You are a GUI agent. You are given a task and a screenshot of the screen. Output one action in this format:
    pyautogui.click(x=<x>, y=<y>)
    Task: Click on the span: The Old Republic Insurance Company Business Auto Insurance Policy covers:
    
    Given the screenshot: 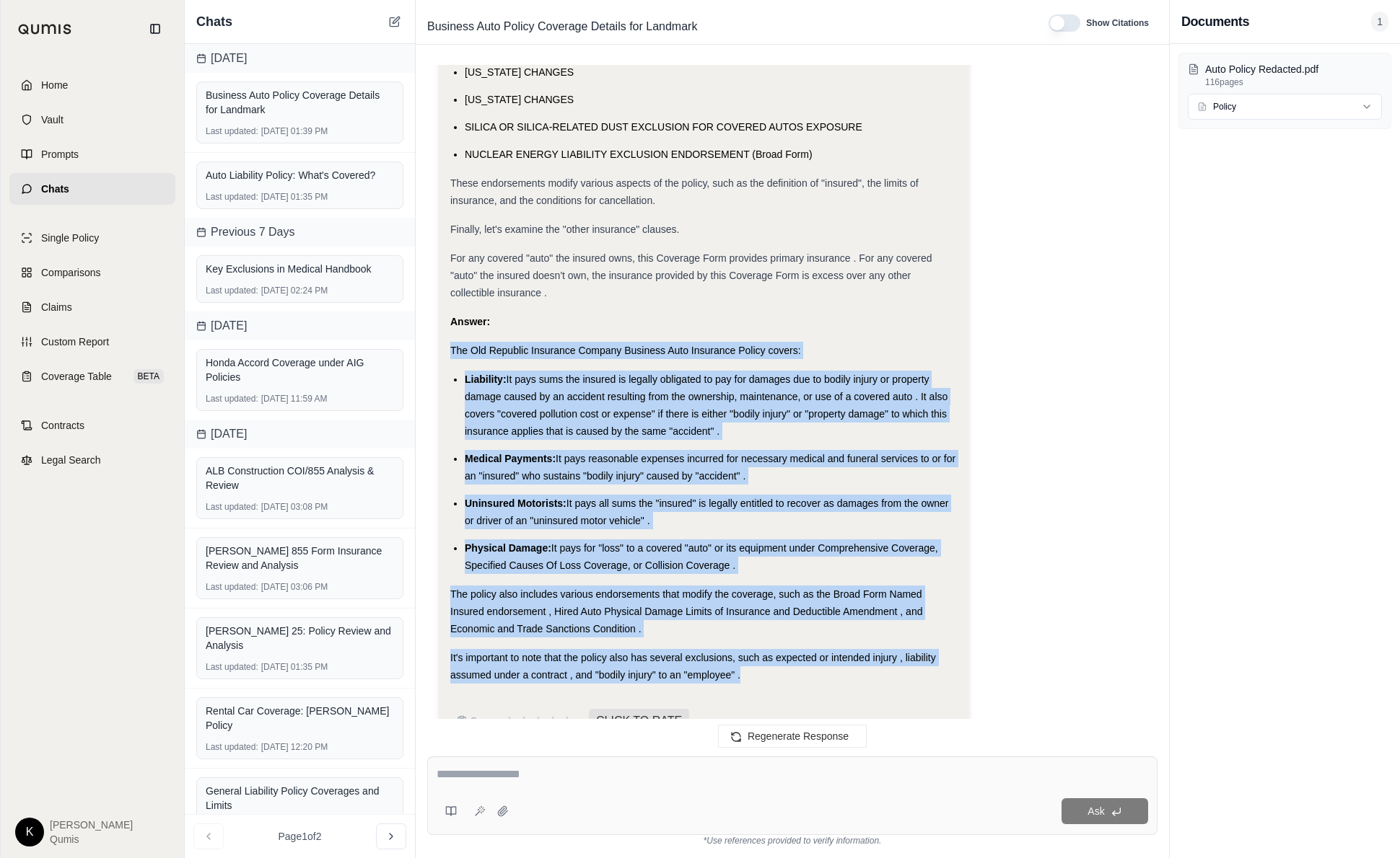 What is the action you would take?
    pyautogui.click(x=625, y=350)
    